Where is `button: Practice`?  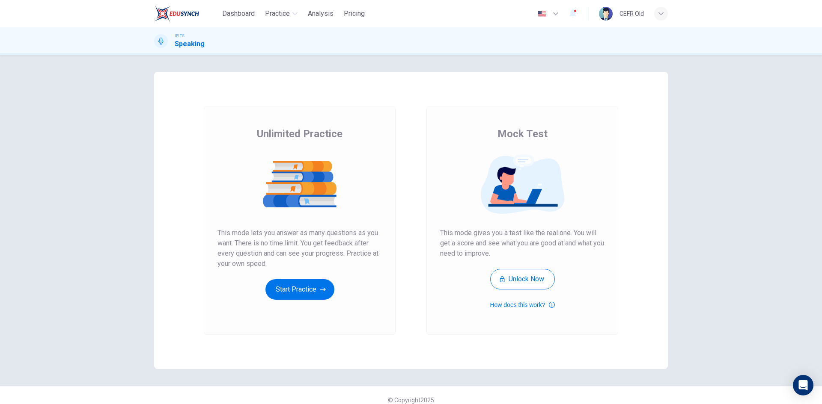
button: Practice is located at coordinates (281, 14).